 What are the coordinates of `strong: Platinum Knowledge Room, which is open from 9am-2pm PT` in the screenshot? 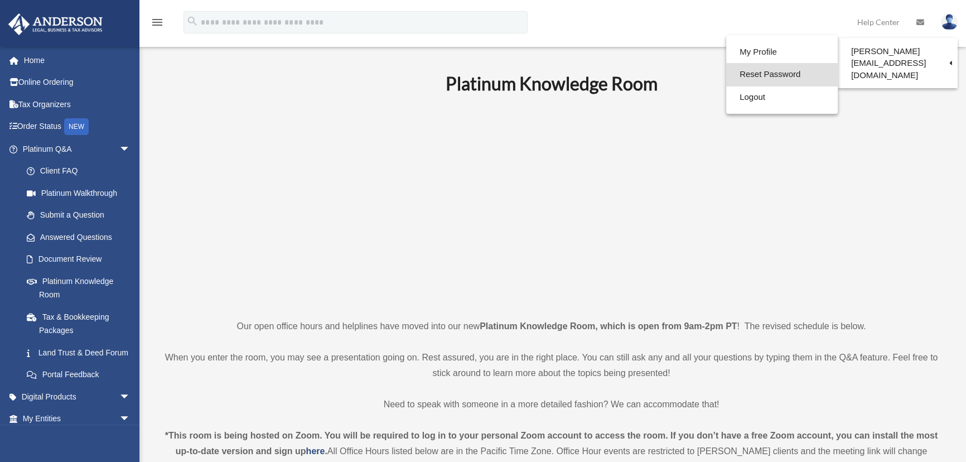 It's located at (608, 326).